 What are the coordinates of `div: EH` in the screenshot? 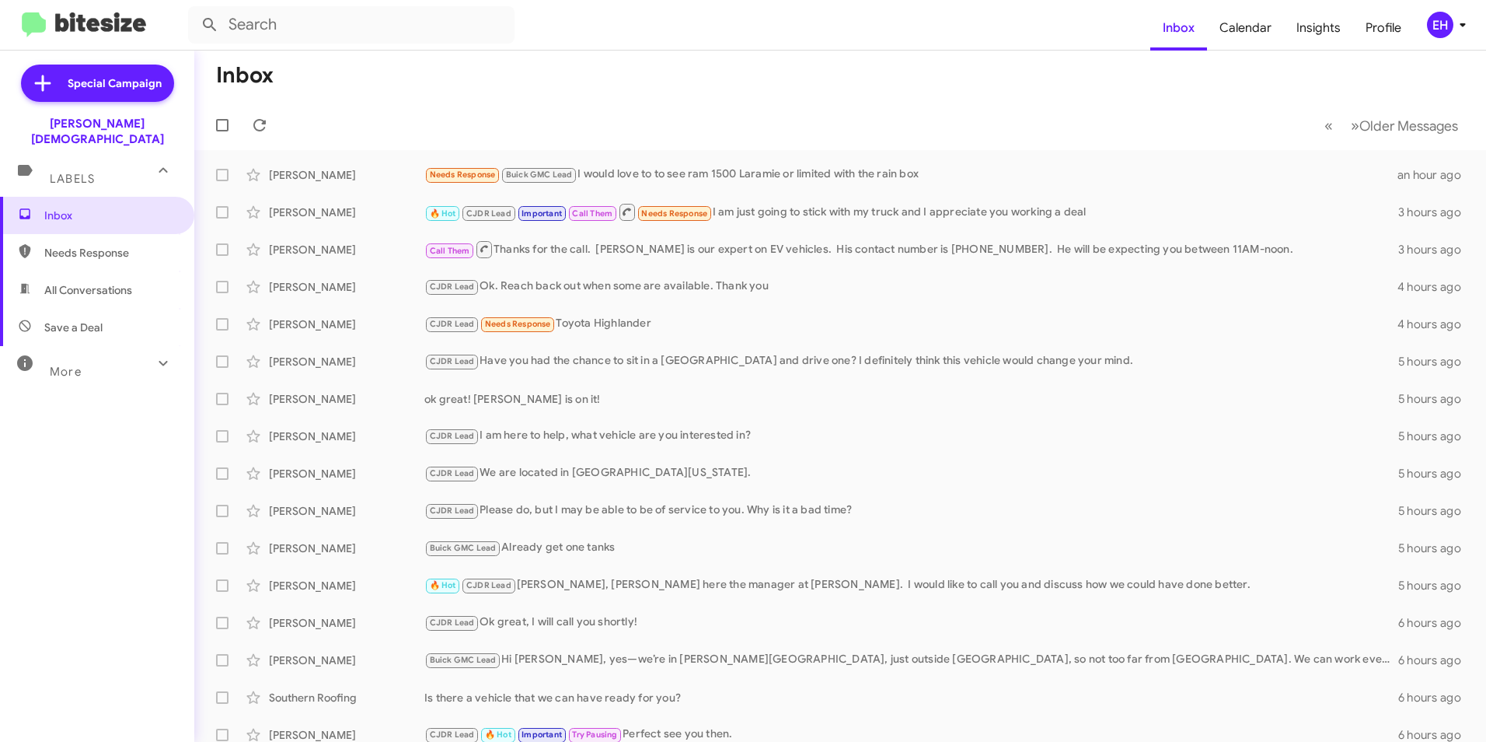 It's located at (1440, 25).